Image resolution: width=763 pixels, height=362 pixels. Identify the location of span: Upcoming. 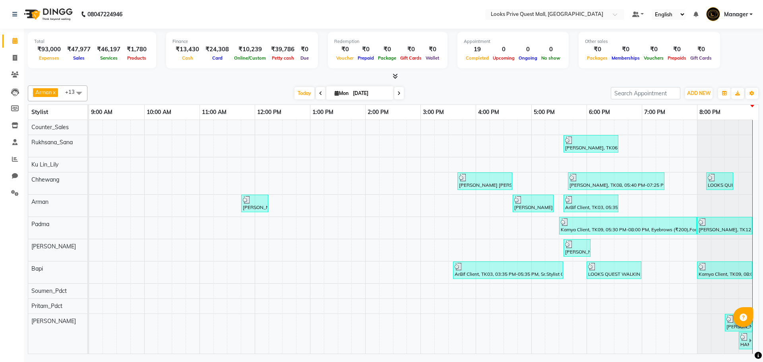
(503, 58).